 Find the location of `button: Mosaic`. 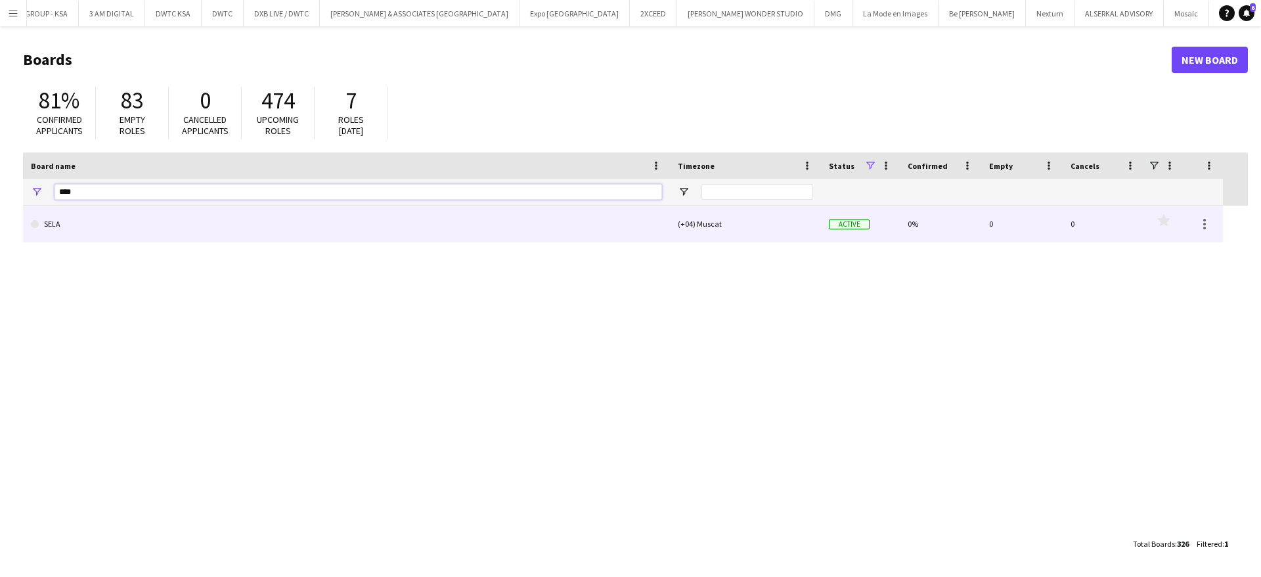

button: Mosaic is located at coordinates (1186, 13).